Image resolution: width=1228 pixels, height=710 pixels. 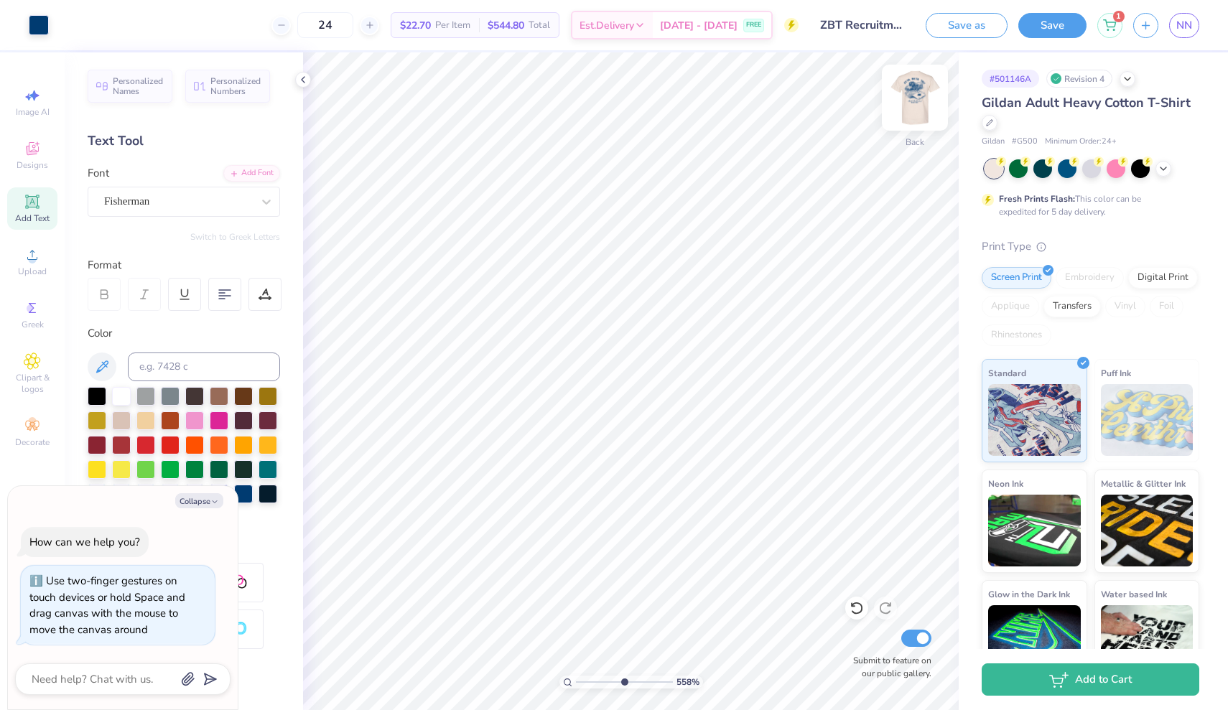 I want to click on strong: Fresh Prints Flash:, so click(x=1037, y=199).